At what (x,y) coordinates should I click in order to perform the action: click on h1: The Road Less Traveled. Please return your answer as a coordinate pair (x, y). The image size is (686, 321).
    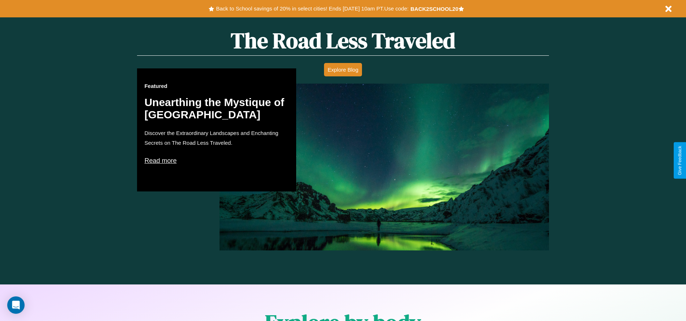
    Looking at the image, I should click on (343, 40).